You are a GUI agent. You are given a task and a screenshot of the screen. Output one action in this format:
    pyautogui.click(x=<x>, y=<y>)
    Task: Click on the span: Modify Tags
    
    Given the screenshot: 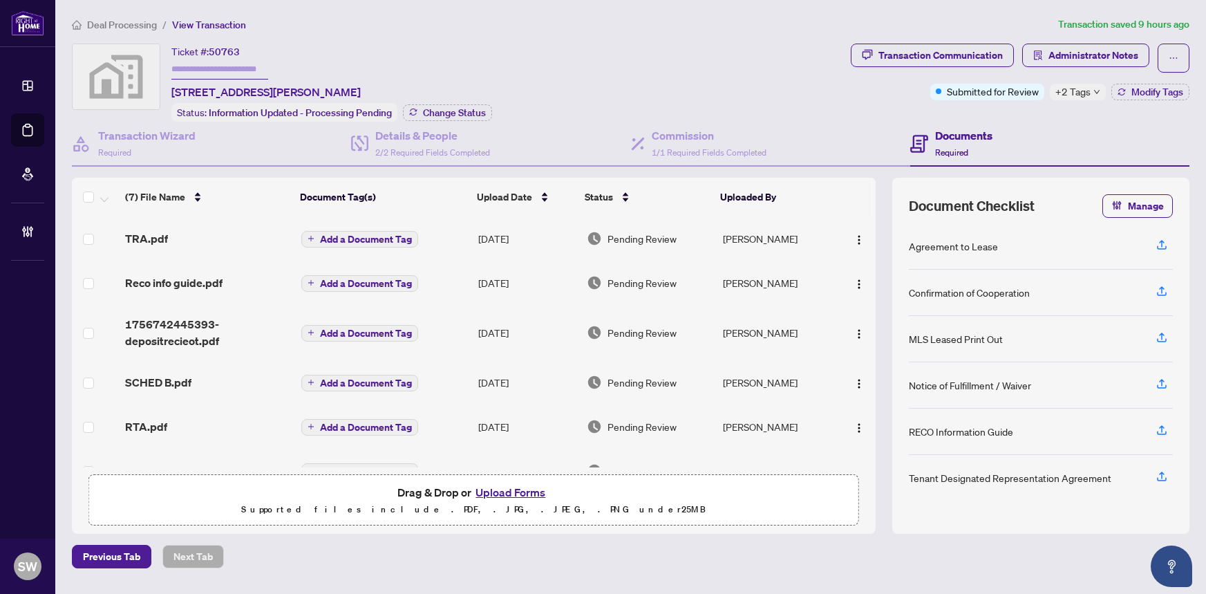 What is the action you would take?
    pyautogui.click(x=1157, y=92)
    